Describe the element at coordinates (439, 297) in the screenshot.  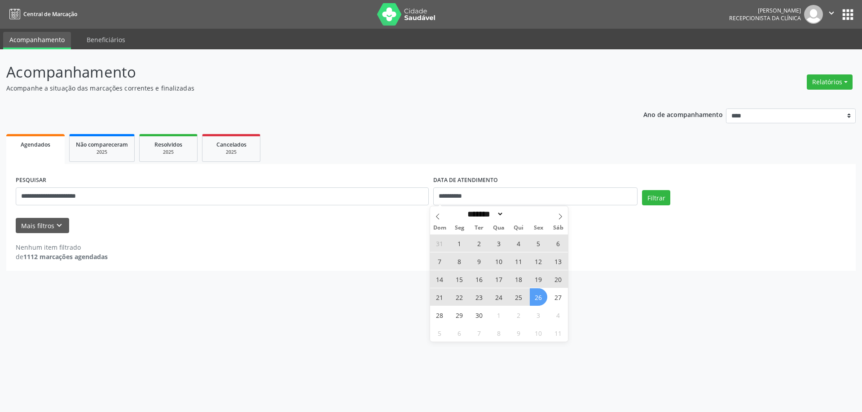
I see `span: Setembro 21, 2025` at that location.